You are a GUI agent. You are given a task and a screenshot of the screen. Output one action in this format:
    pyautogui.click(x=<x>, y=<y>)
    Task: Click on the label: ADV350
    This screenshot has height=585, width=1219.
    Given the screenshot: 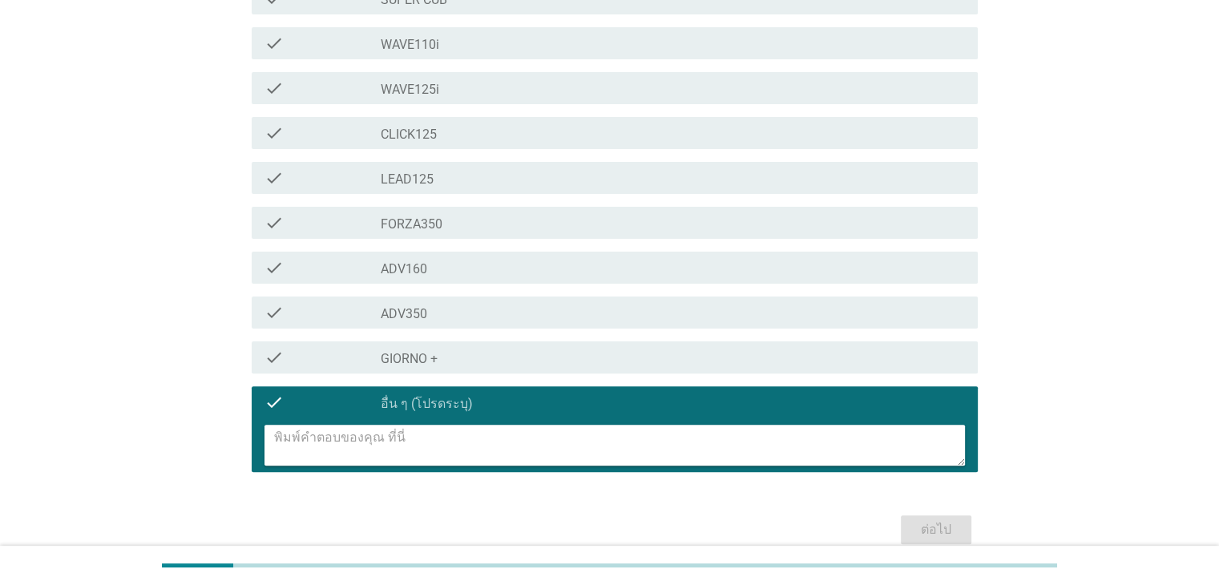 What is the action you would take?
    pyautogui.click(x=404, y=314)
    